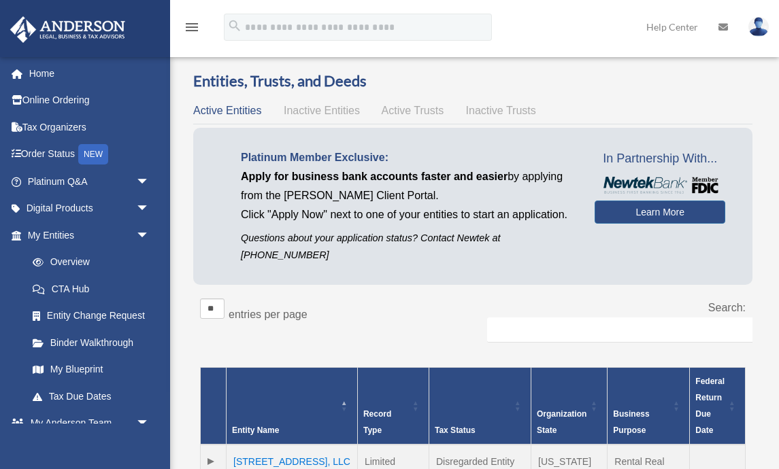  Describe the element at coordinates (407, 158) in the screenshot. I see `p: Platinum Member Exclusive:` at that location.